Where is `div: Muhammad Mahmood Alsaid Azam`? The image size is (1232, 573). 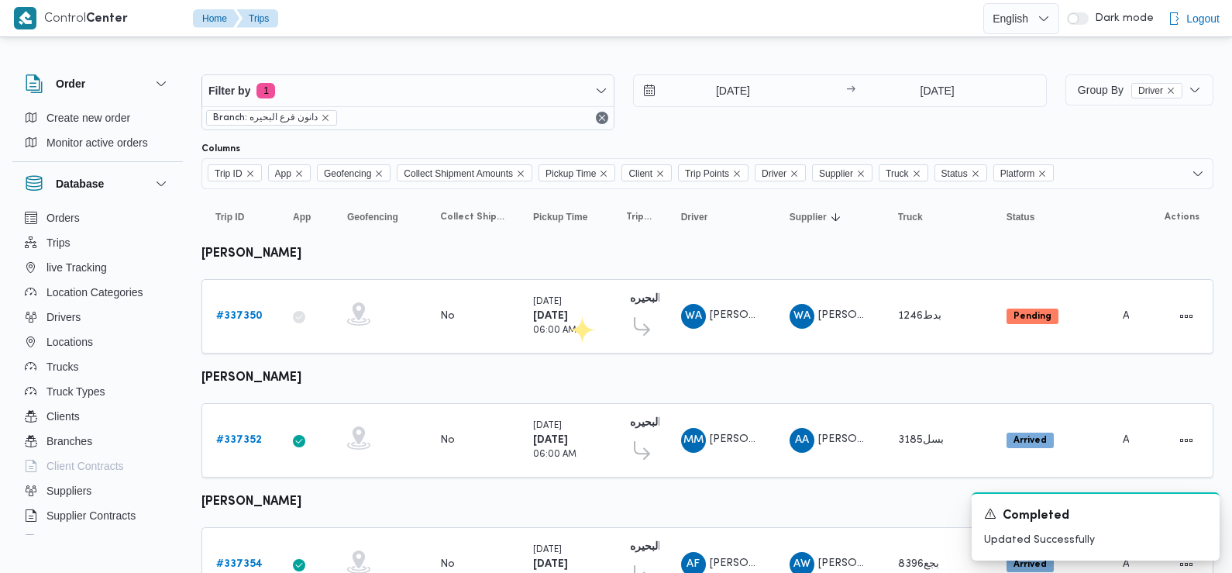
div: Muhammad Mahmood Alsaid Azam is located at coordinates (694, 440).